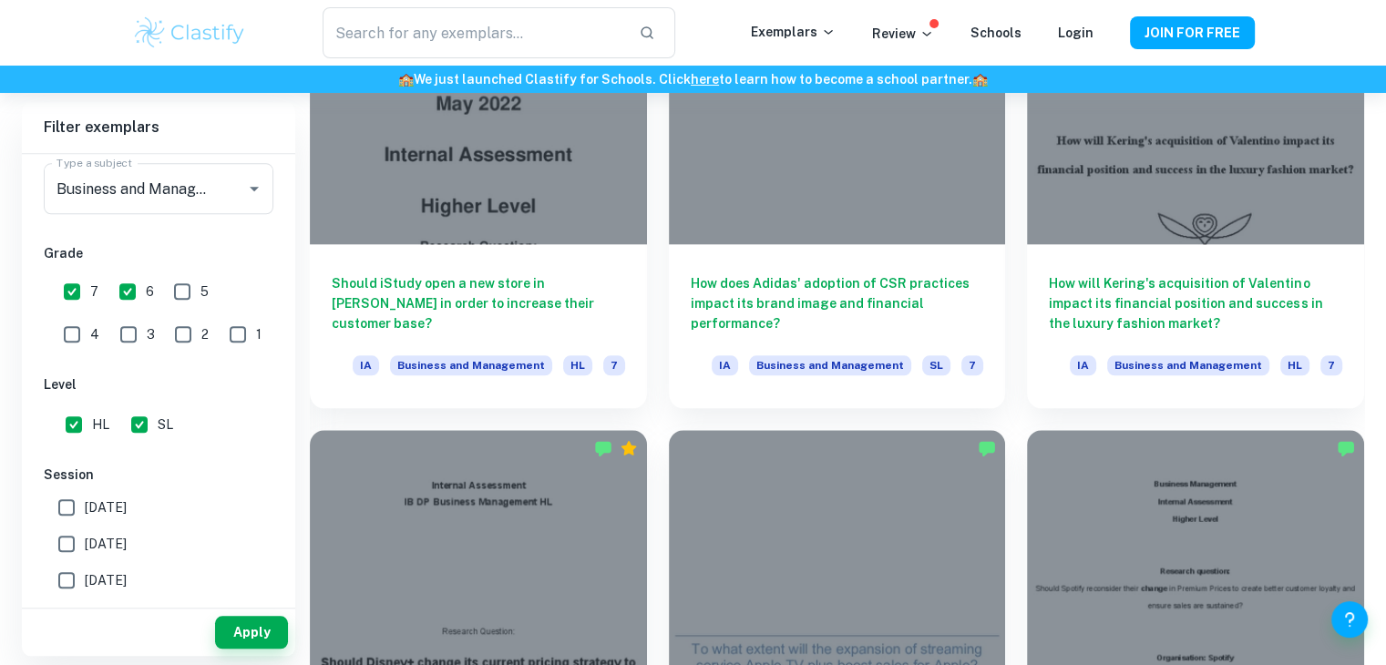 The height and width of the screenshot is (665, 1386). I want to click on a: Login, so click(1075, 33).